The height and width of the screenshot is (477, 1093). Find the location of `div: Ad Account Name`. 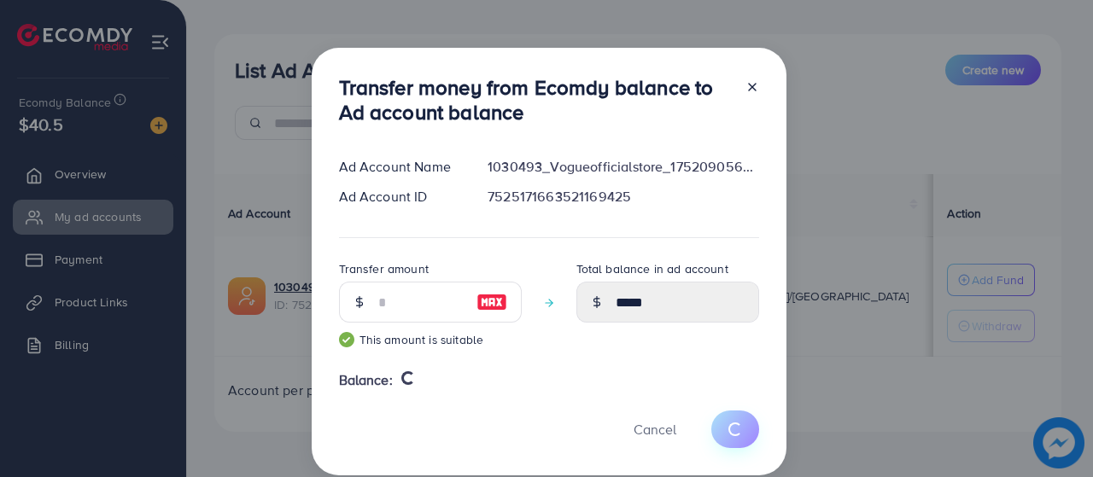

div: Ad Account Name is located at coordinates (400, 167).